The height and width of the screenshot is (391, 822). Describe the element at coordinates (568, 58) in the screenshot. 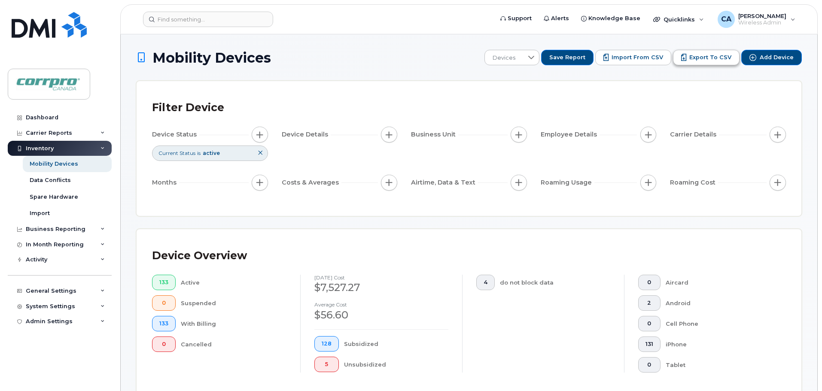

I see `button: Save Report` at that location.